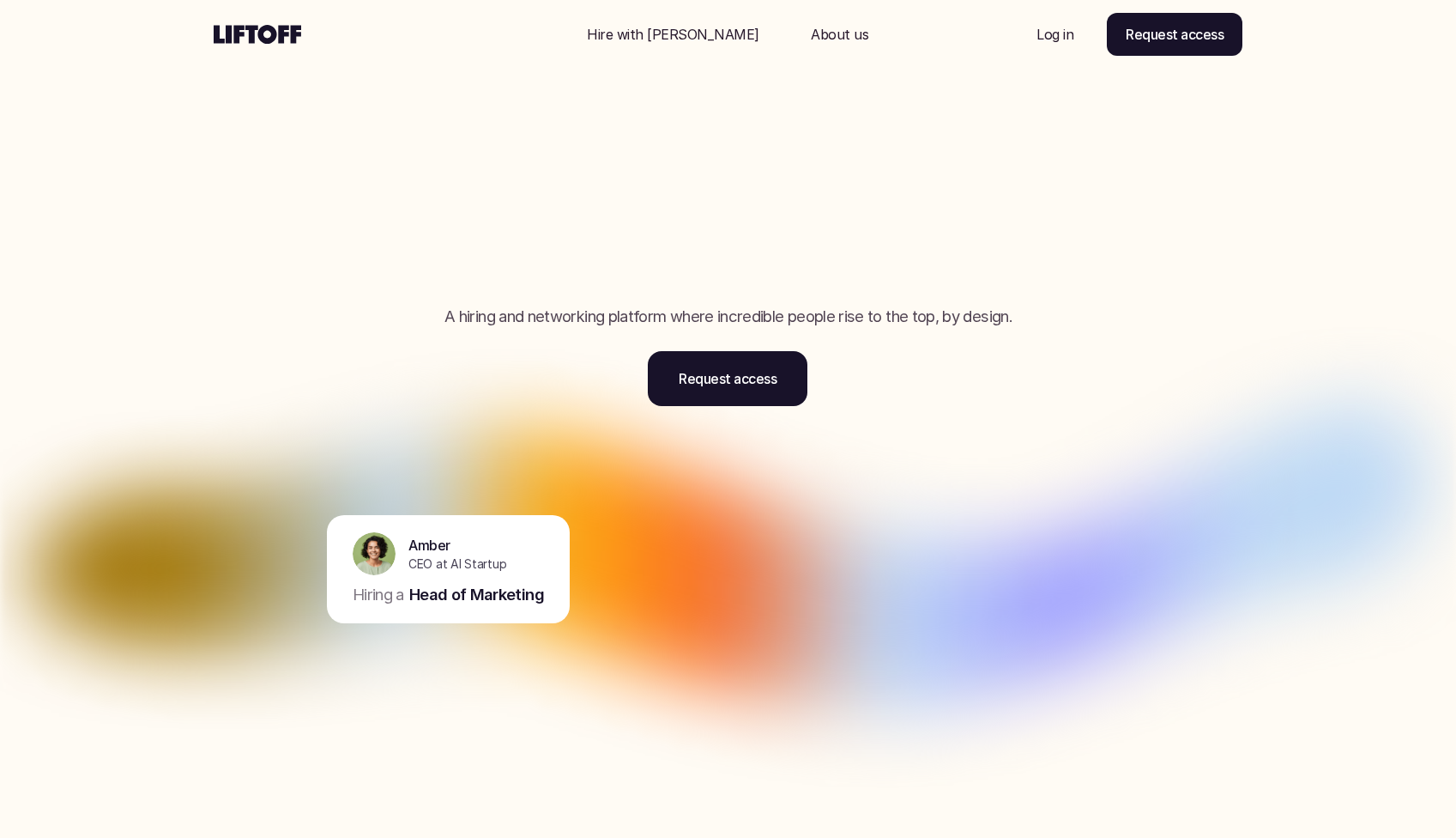 The height and width of the screenshot is (838, 1456). What do you see at coordinates (840, 35) in the screenshot?
I see `p: About us` at bounding box center [840, 35].